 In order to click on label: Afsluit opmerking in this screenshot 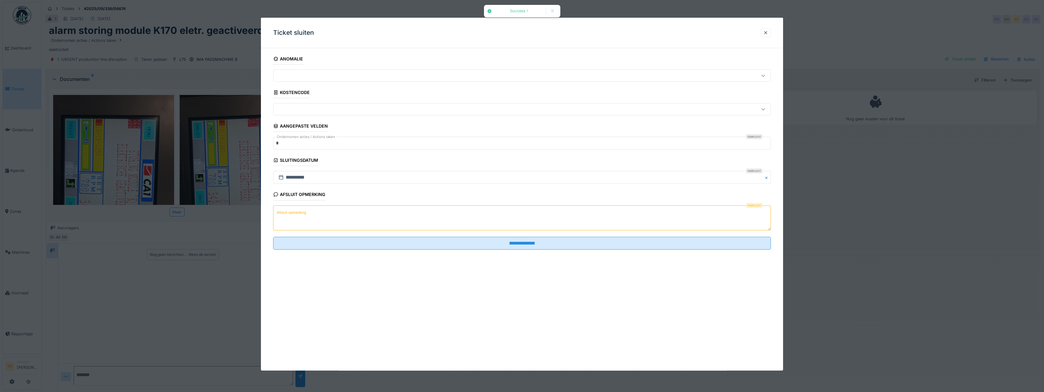, I will do `click(291, 213)`.